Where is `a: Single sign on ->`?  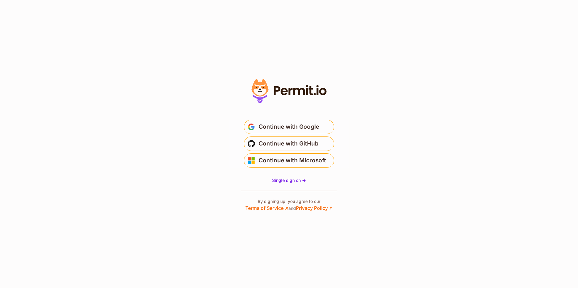
a: Single sign on -> is located at coordinates (289, 181).